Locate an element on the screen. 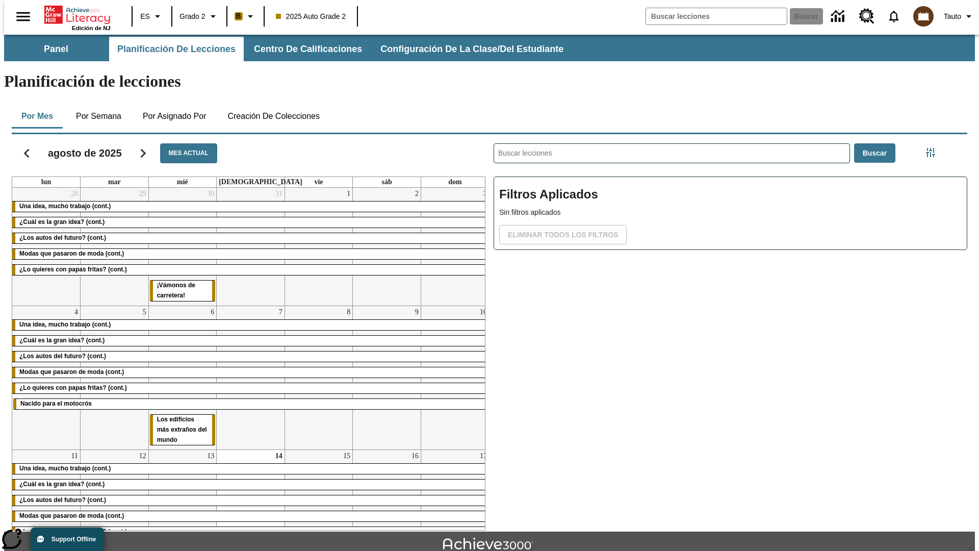 The width and height of the screenshot is (979, 551). button: Lenguaje: ES, Selecciona un idioma is located at coordinates (152, 16).